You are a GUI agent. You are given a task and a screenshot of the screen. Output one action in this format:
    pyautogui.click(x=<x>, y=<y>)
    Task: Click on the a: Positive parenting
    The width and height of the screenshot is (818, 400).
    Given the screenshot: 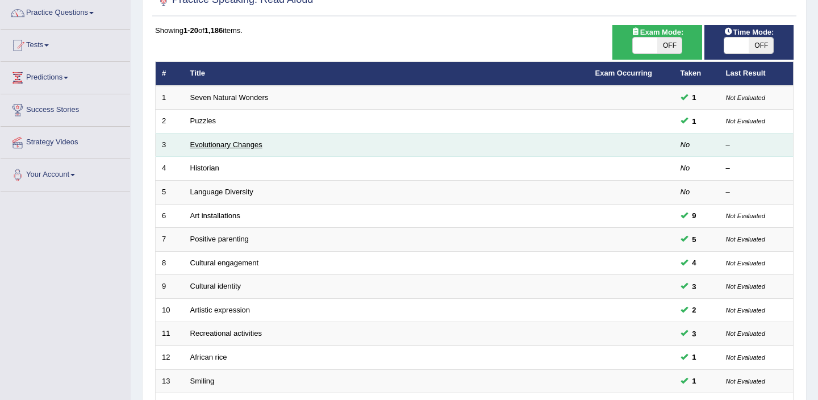 What is the action you would take?
    pyautogui.click(x=219, y=239)
    